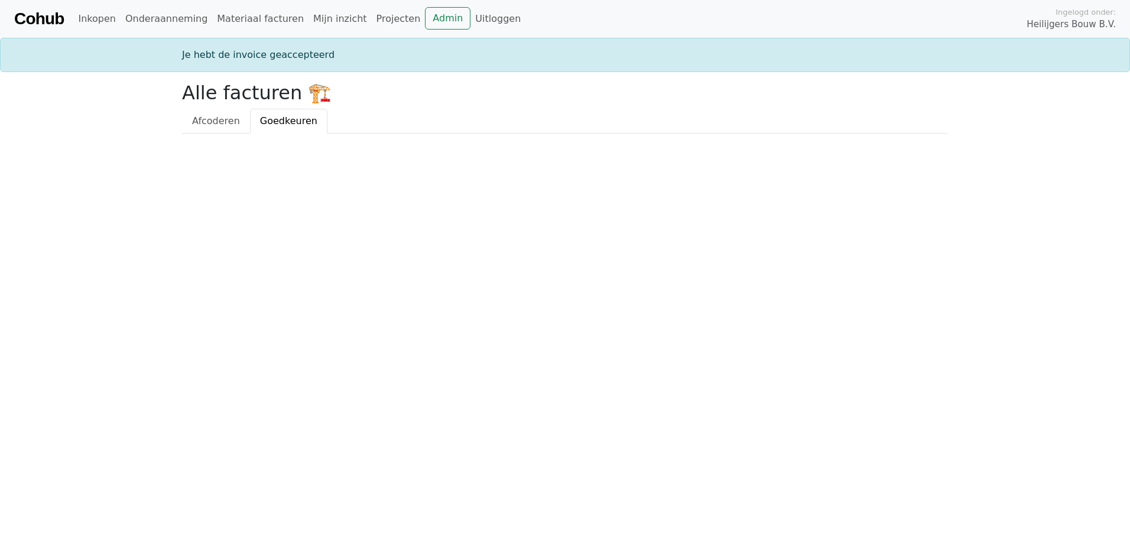 This screenshot has height=546, width=1130. Describe the element at coordinates (340, 19) in the screenshot. I see `a: Mijn inzicht` at that location.